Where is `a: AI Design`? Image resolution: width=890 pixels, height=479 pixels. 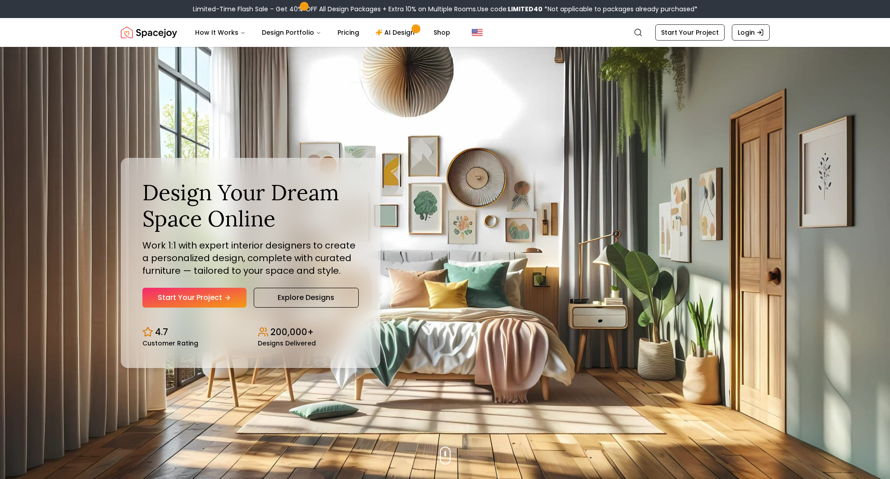
a: AI Design is located at coordinates (396, 32).